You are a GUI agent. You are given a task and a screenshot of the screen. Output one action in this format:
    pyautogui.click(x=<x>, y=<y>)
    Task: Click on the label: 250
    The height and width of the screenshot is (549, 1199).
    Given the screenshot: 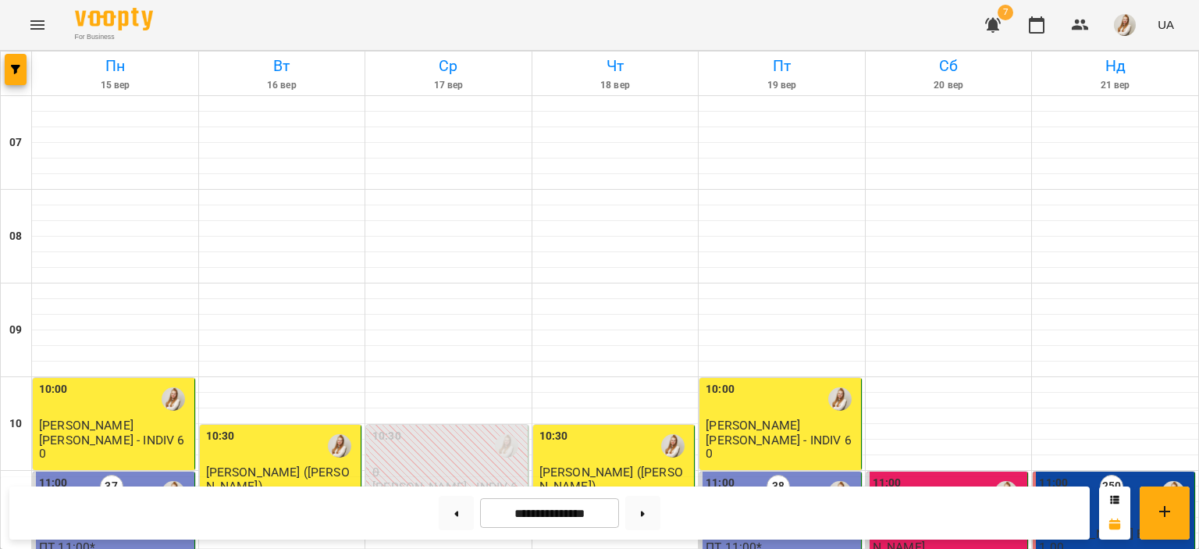 What is the action you would take?
    pyautogui.click(x=1112, y=487)
    